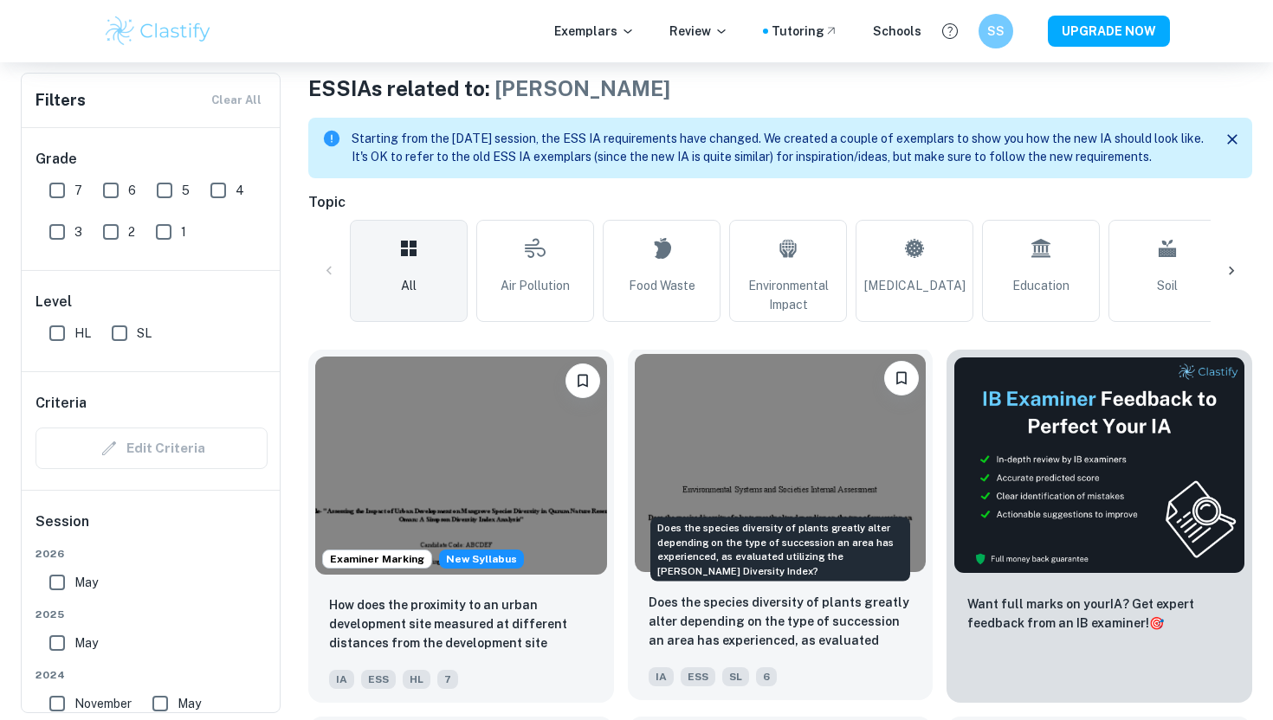 The width and height of the screenshot is (1273, 720). What do you see at coordinates (1108, 31) in the screenshot?
I see `button: UPGRADE NOW` at bounding box center [1108, 31].